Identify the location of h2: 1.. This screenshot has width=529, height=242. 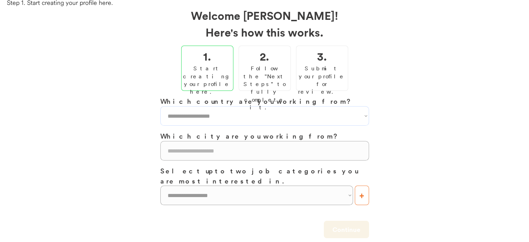
(207, 56).